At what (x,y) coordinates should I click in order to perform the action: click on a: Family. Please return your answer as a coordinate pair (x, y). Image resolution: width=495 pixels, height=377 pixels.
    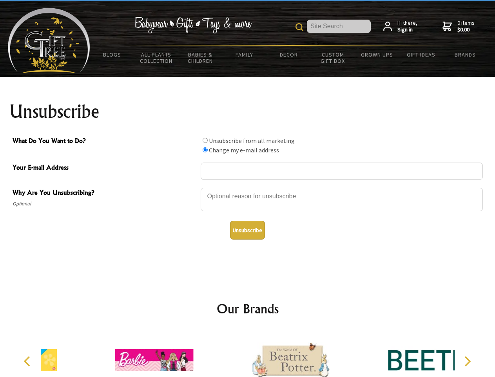
    Looking at the image, I should click on (245, 55).